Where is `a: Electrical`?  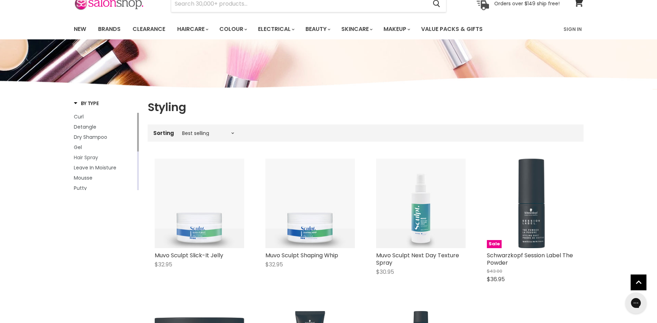
a: Electrical is located at coordinates (276, 29).